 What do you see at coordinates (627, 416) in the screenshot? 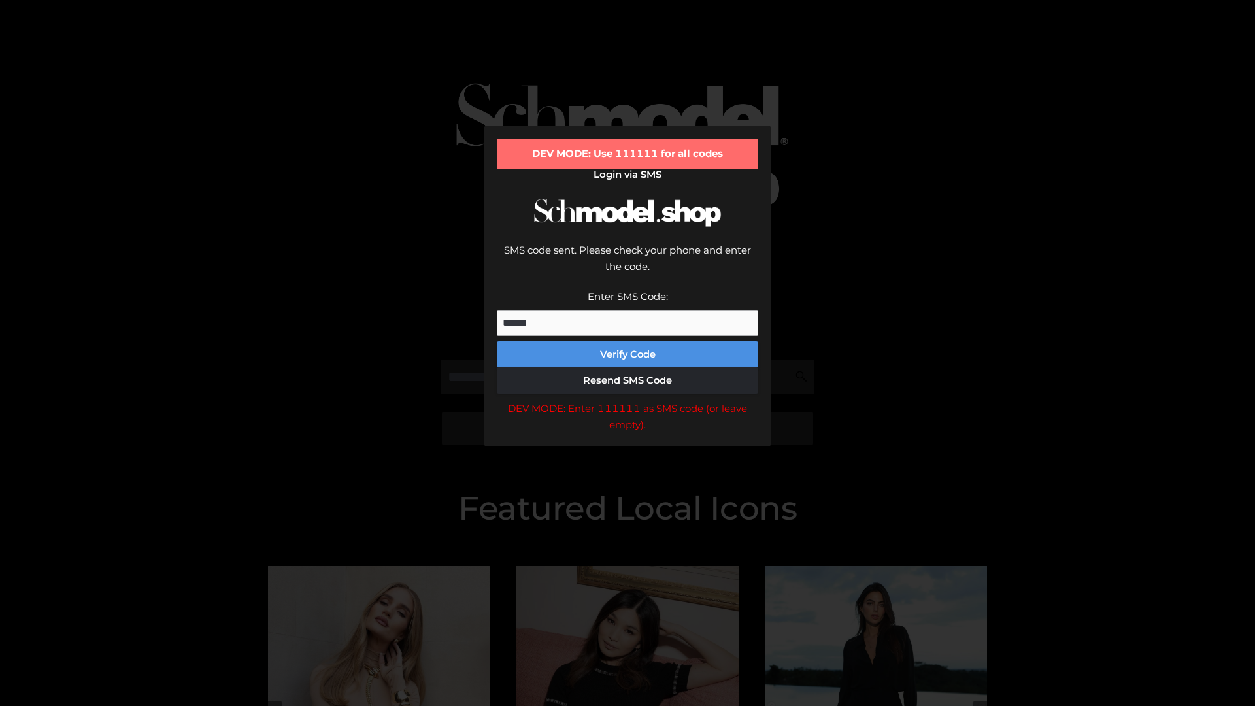
I see `div: DEV MODE: Enter 111111 as SMS code (or leave empty).` at bounding box center [627, 416].